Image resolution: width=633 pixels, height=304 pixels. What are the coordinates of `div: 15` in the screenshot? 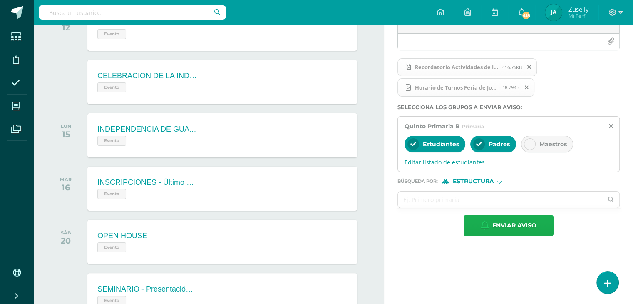 It's located at (66, 134).